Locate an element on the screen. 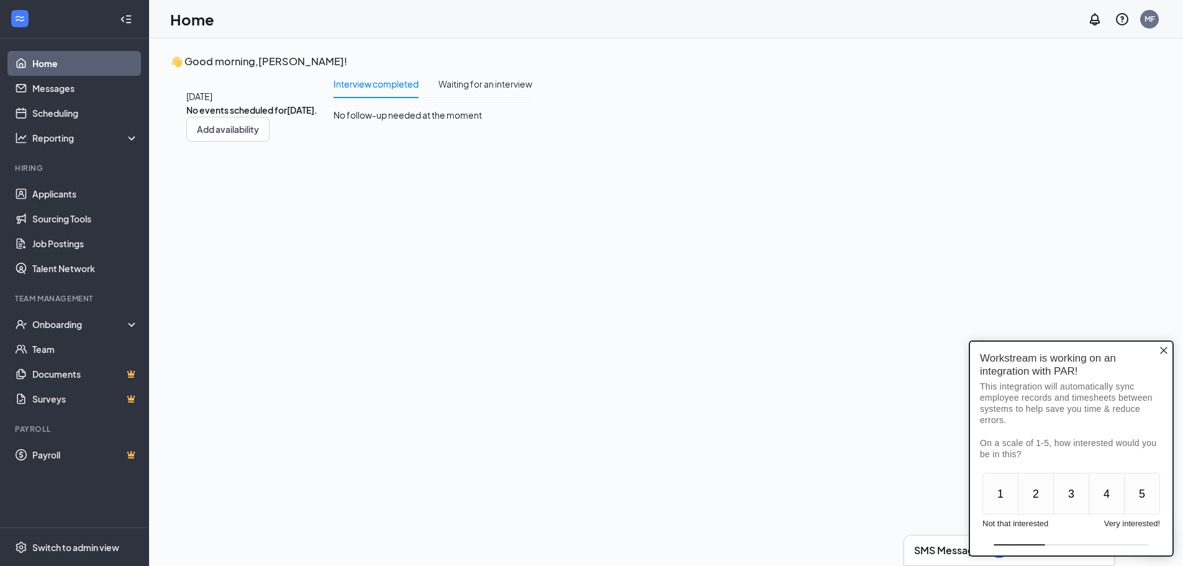 This screenshot has height=566, width=1183. div: Rating (1 - 5) is located at coordinates (112, 163).